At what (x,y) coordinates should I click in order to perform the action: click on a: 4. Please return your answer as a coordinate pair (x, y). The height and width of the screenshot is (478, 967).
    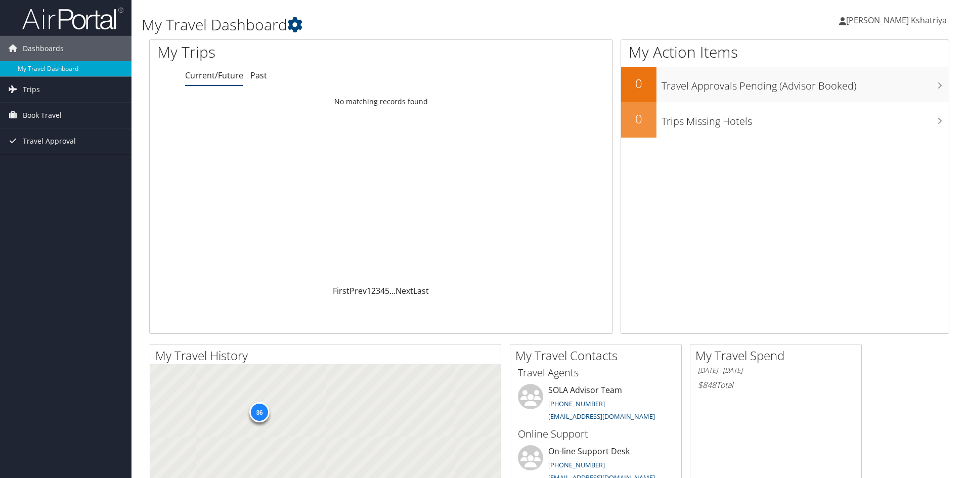
    Looking at the image, I should click on (382, 291).